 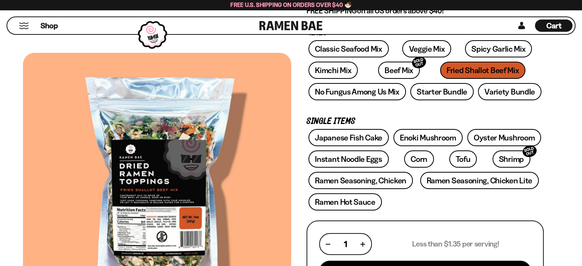 I want to click on a: No Fungus Among Us Mix, so click(x=357, y=91).